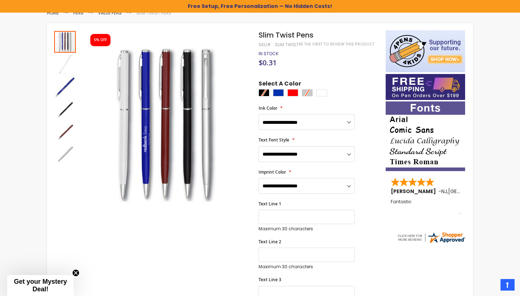 The height and width of the screenshot is (296, 520). Describe the element at coordinates (426, 87) in the screenshot. I see `img: Free shipping on orders over $199` at that location.